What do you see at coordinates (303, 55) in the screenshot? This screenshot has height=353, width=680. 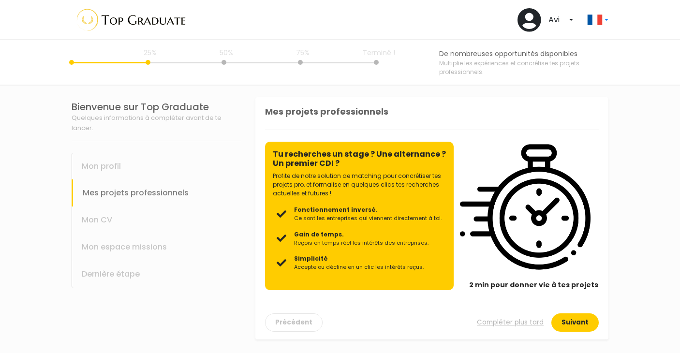 I see `span: 75%` at bounding box center [303, 55].